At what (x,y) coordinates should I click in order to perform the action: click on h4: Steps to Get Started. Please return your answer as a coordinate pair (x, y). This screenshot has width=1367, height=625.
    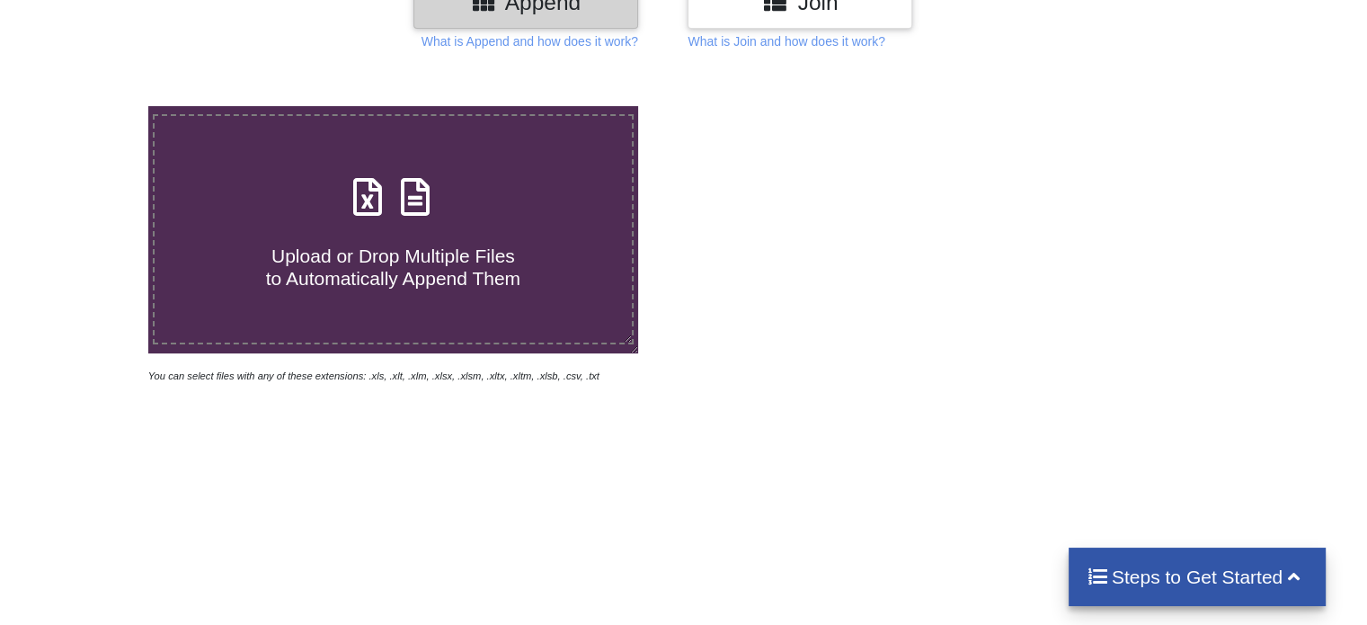
    Looking at the image, I should click on (1197, 576).